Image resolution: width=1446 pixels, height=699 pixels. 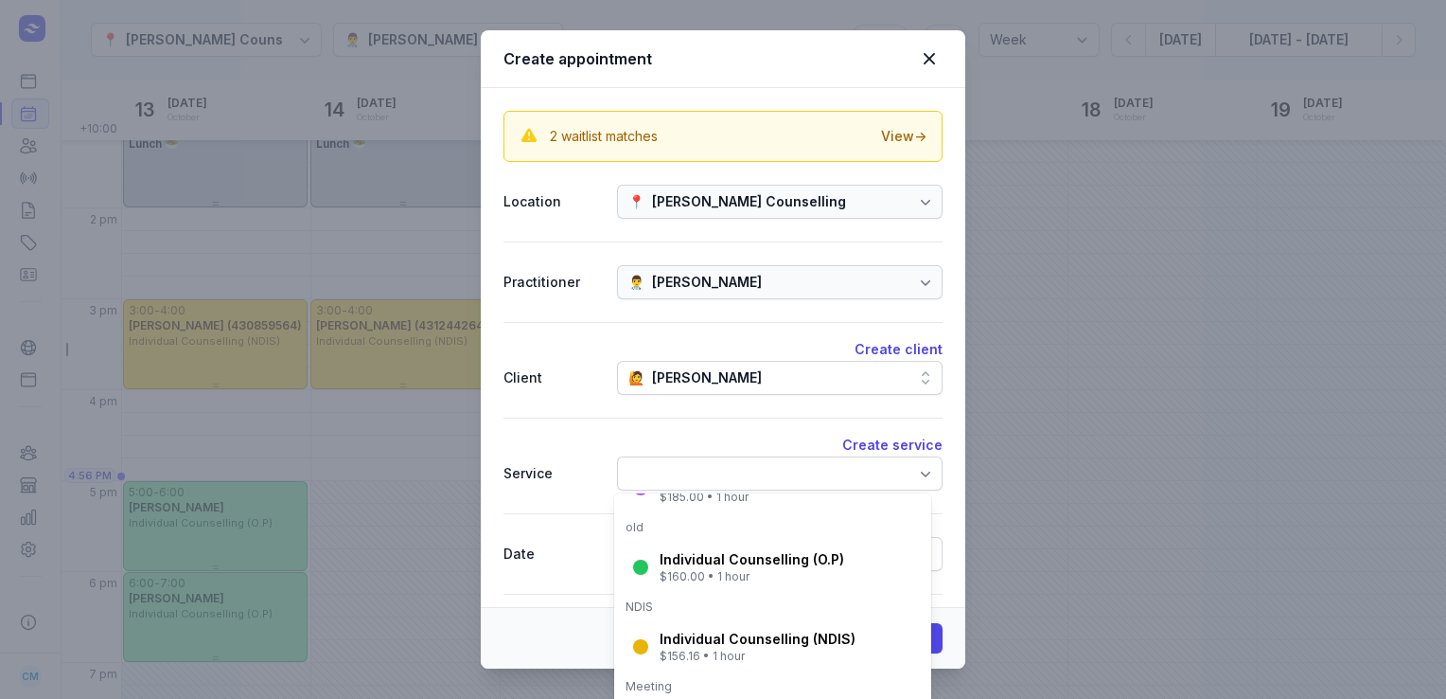 I want to click on div: Meeting, so click(x=772, y=686).